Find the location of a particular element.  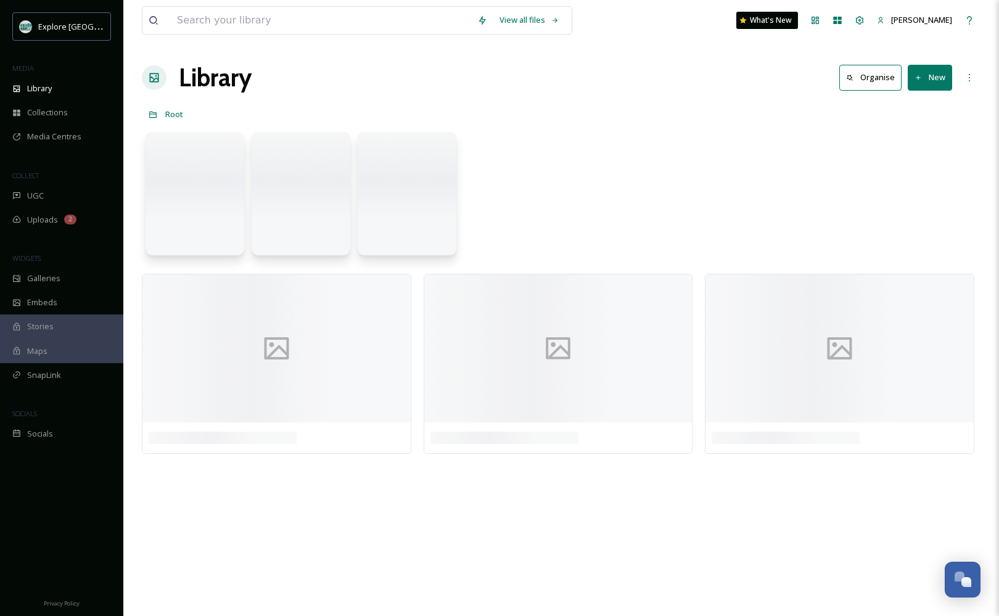

div: What's New is located at coordinates (767, 20).